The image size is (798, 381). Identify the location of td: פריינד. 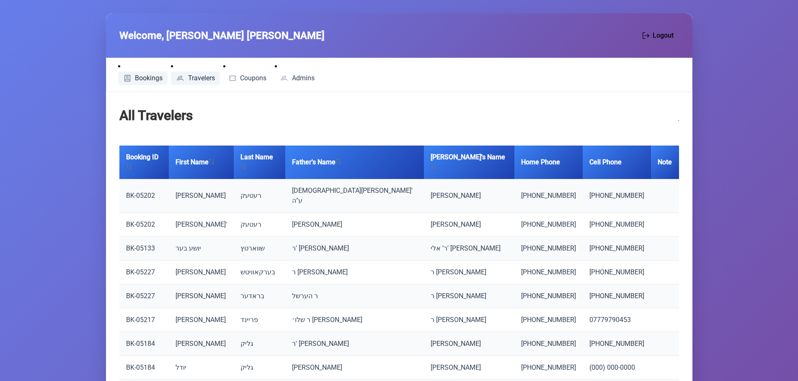
(259, 320).